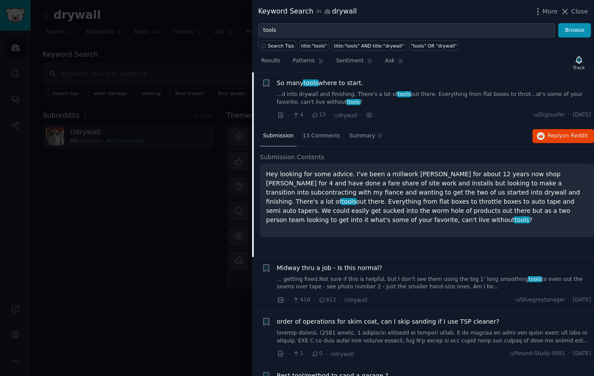  I want to click on div: title:"tools" AND title:"drywall", so click(369, 46).